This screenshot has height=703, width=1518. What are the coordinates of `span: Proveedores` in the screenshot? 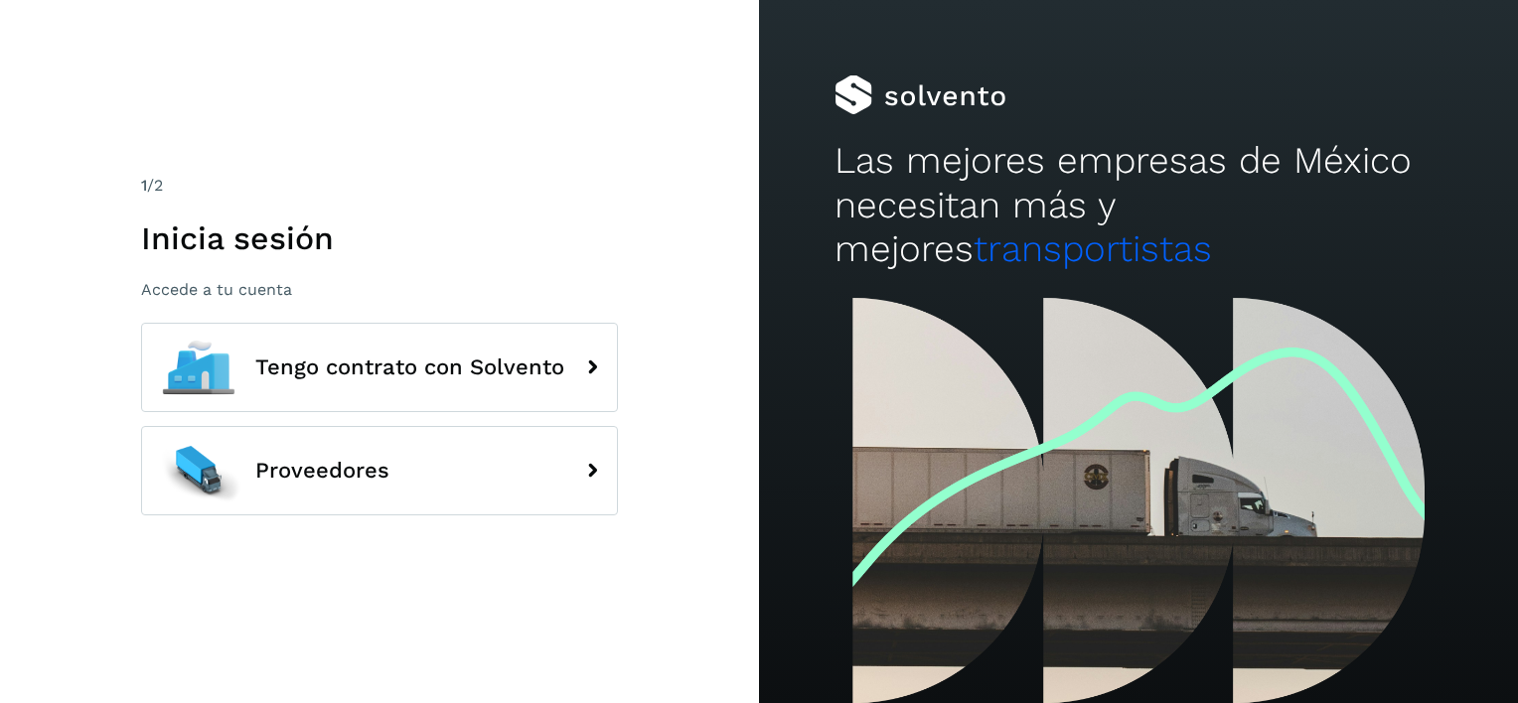 It's located at (322, 471).